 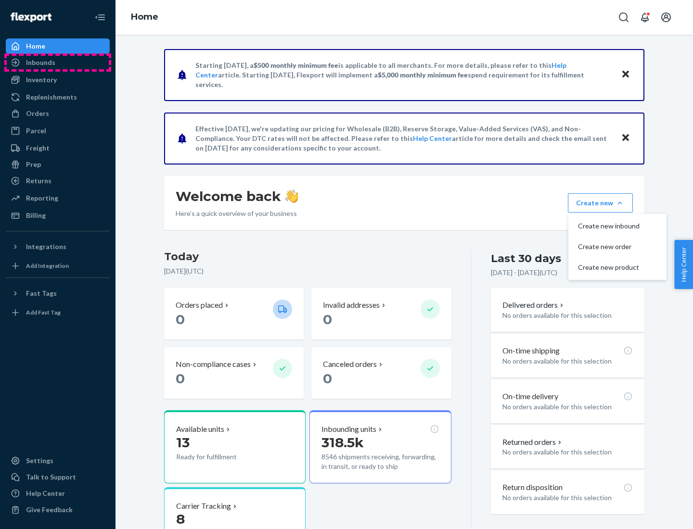 I want to click on a: Inventory, so click(x=58, y=80).